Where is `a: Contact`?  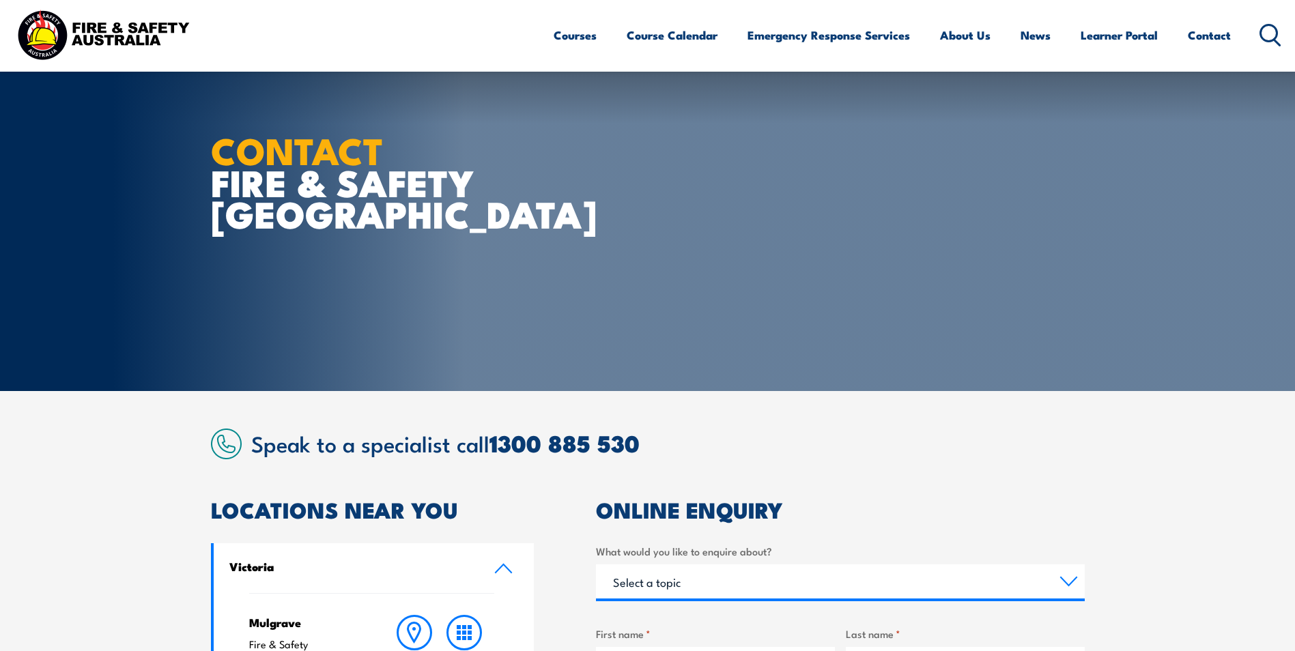
a: Contact is located at coordinates (1209, 35).